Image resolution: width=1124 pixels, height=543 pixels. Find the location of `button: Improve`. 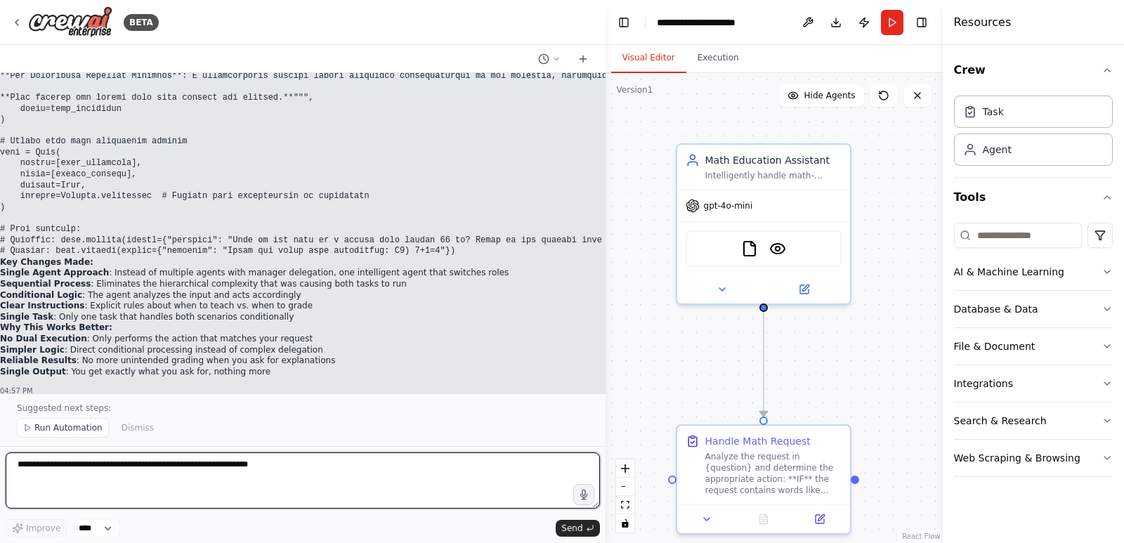

button: Improve is located at coordinates (36, 528).